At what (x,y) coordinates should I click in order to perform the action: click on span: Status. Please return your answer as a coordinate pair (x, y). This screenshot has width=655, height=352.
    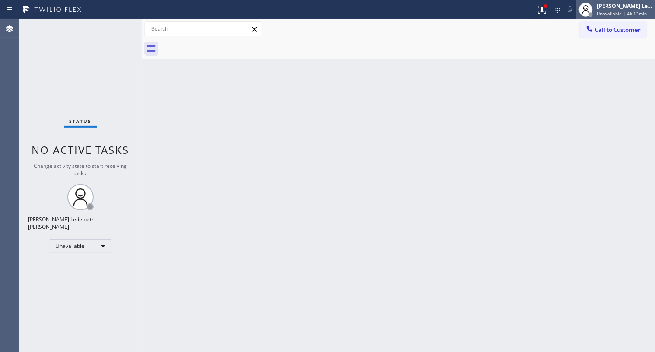
    Looking at the image, I should click on (80, 121).